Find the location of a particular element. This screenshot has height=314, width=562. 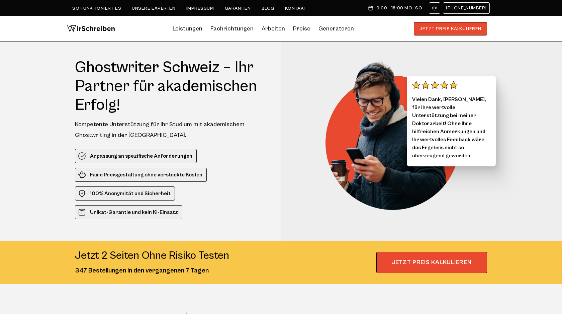

img: 100% Anonymität und Sicherheit is located at coordinates (82, 193).